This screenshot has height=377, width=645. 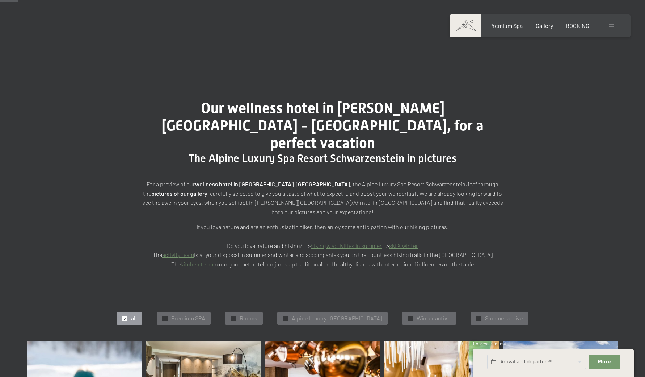 What do you see at coordinates (578, 25) in the screenshot?
I see `span: BOOKING` at bounding box center [578, 25].